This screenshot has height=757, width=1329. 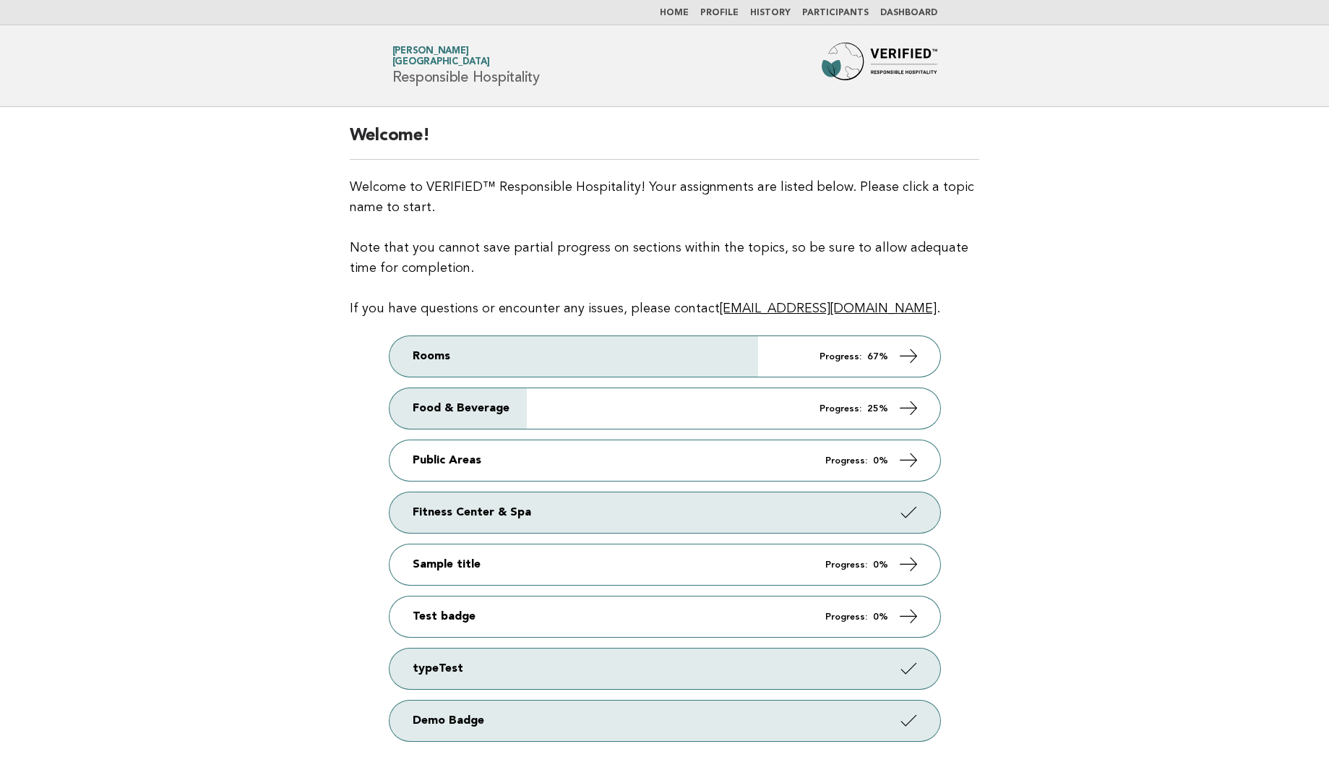 What do you see at coordinates (665, 721) in the screenshot?
I see `a: Demo Badge` at bounding box center [665, 721].